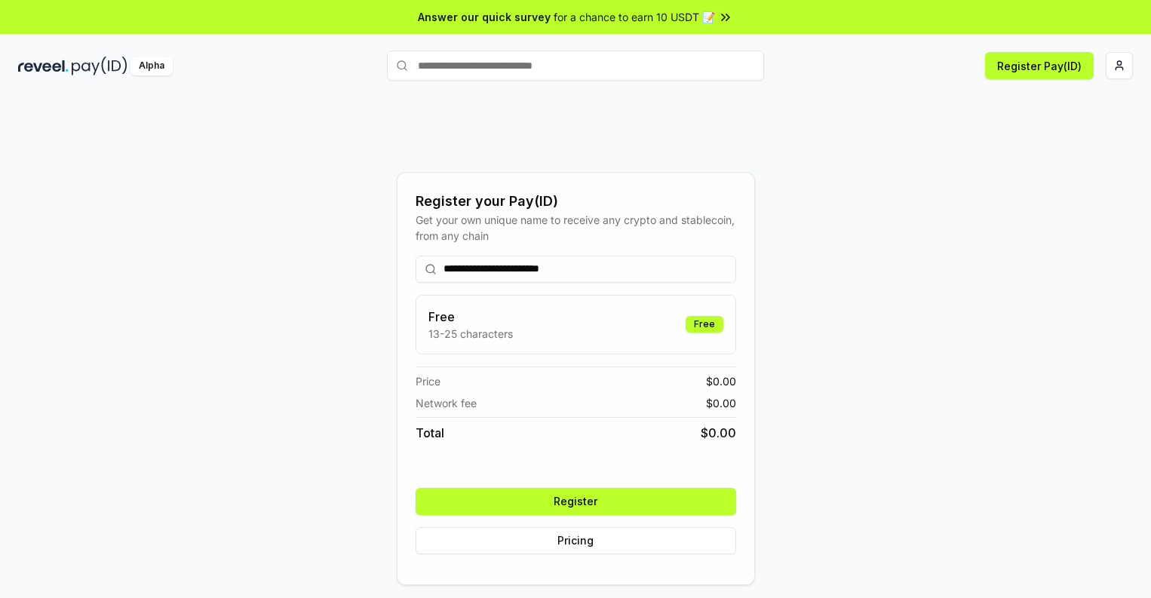  Describe the element at coordinates (576, 201) in the screenshot. I see `div: Register your Pay(ID)` at that location.